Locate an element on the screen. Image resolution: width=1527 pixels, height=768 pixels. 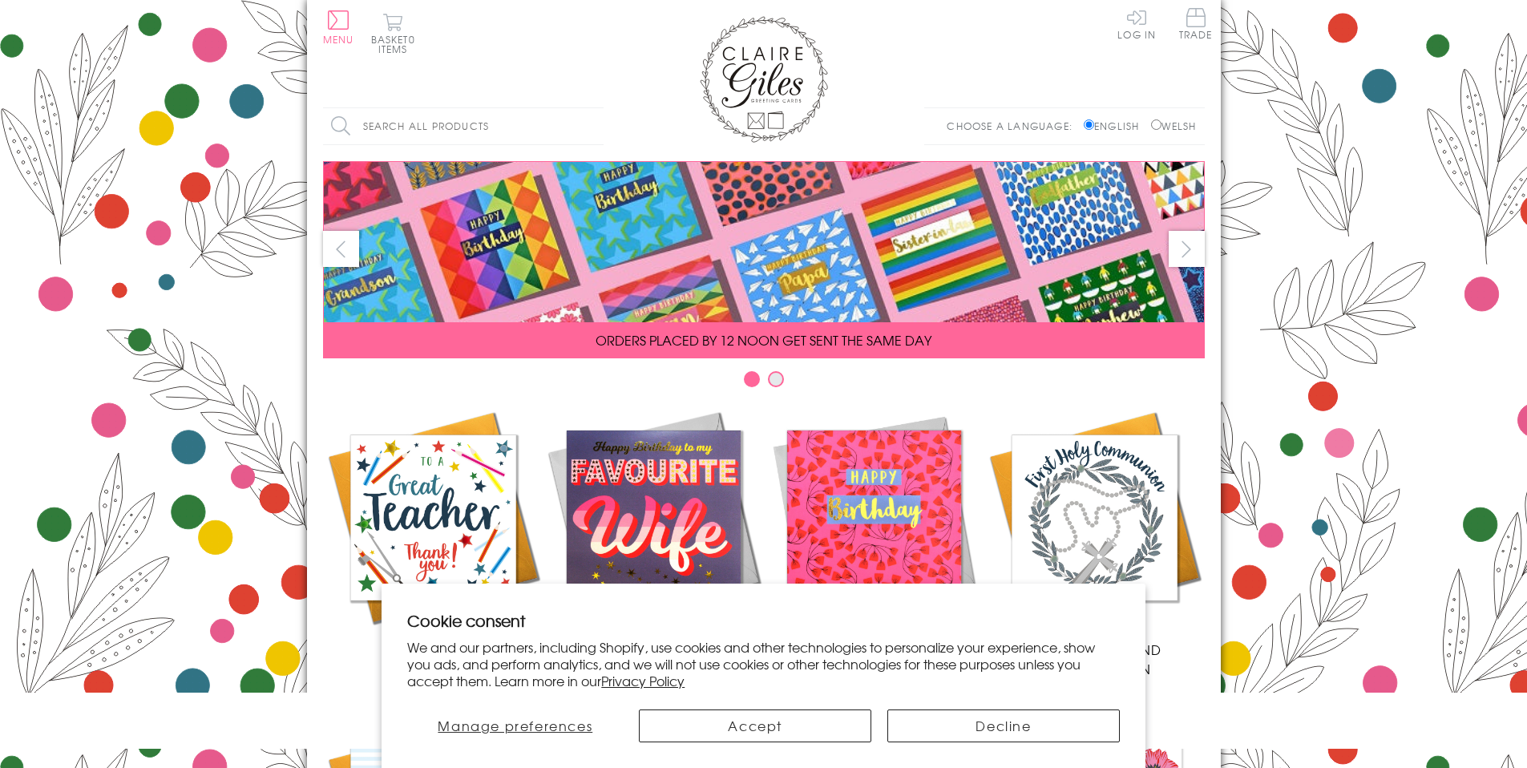
input: English is located at coordinates (1089, 124).